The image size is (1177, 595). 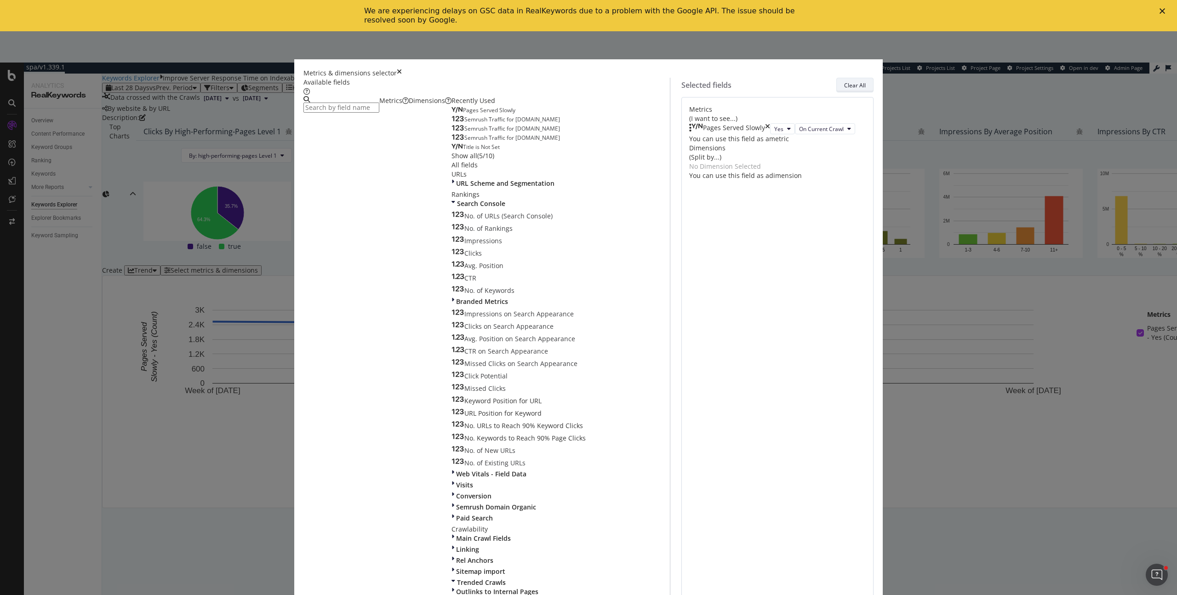 I want to click on span: Yes, so click(x=779, y=129).